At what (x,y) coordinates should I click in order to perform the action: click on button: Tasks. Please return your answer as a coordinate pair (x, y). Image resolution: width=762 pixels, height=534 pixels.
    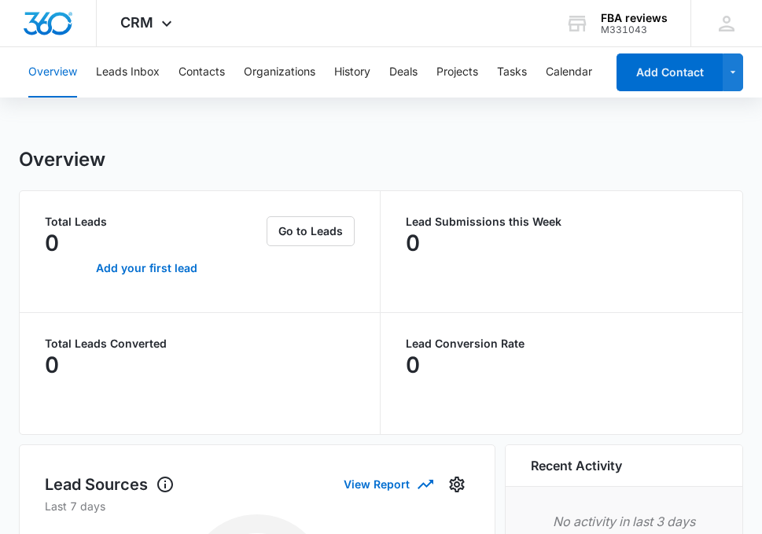
    Looking at the image, I should click on (512, 72).